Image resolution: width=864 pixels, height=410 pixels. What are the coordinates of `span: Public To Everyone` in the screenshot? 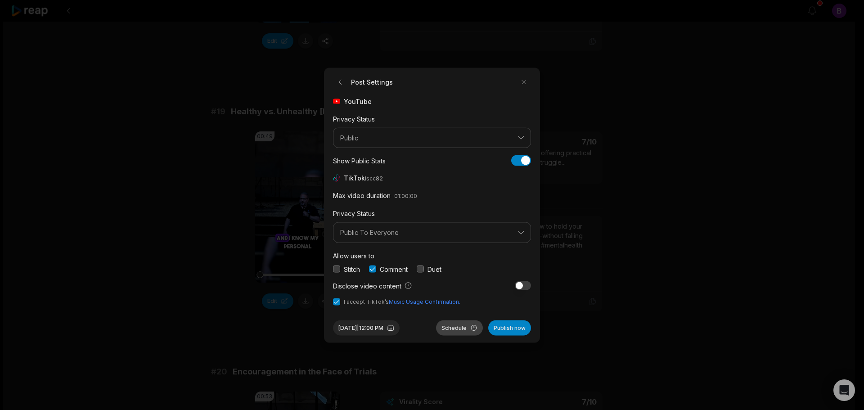 It's located at (426, 233).